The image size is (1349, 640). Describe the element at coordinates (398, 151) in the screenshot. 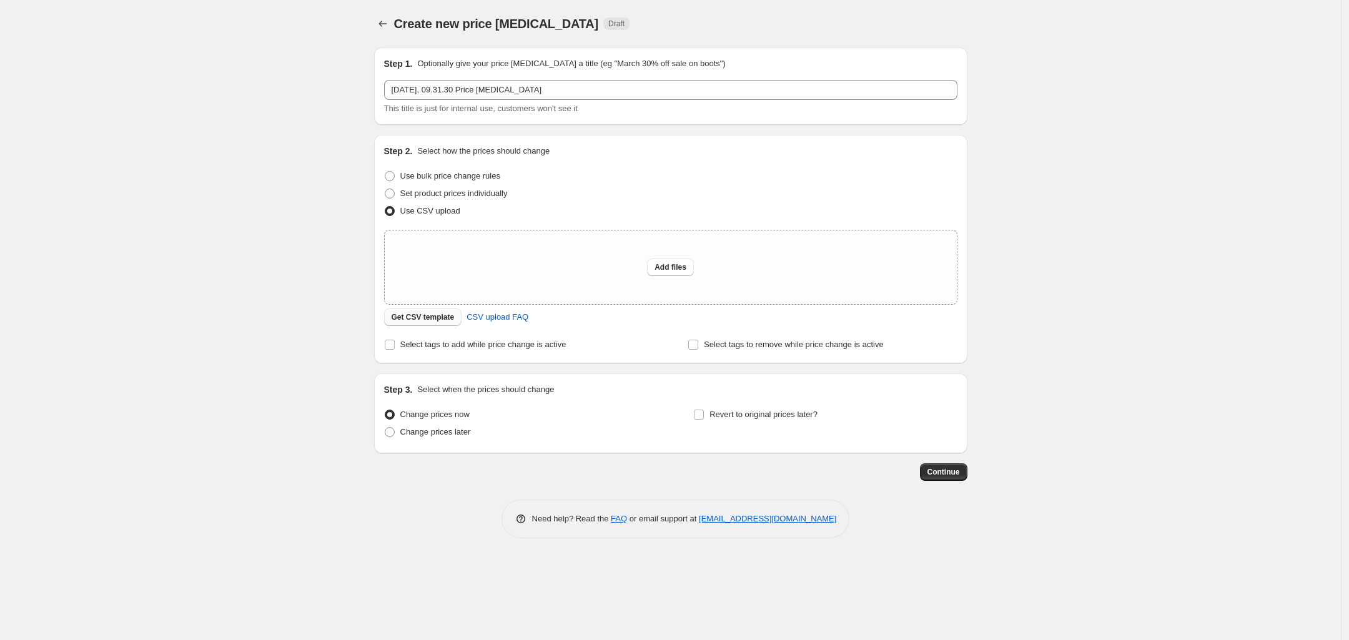

I see `h2: Step 2.` at that location.